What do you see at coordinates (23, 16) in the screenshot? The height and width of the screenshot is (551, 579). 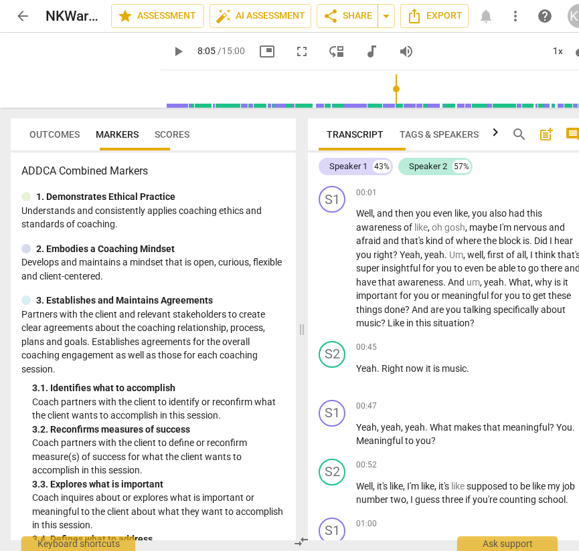 I see `span: arrow_back` at bounding box center [23, 16].